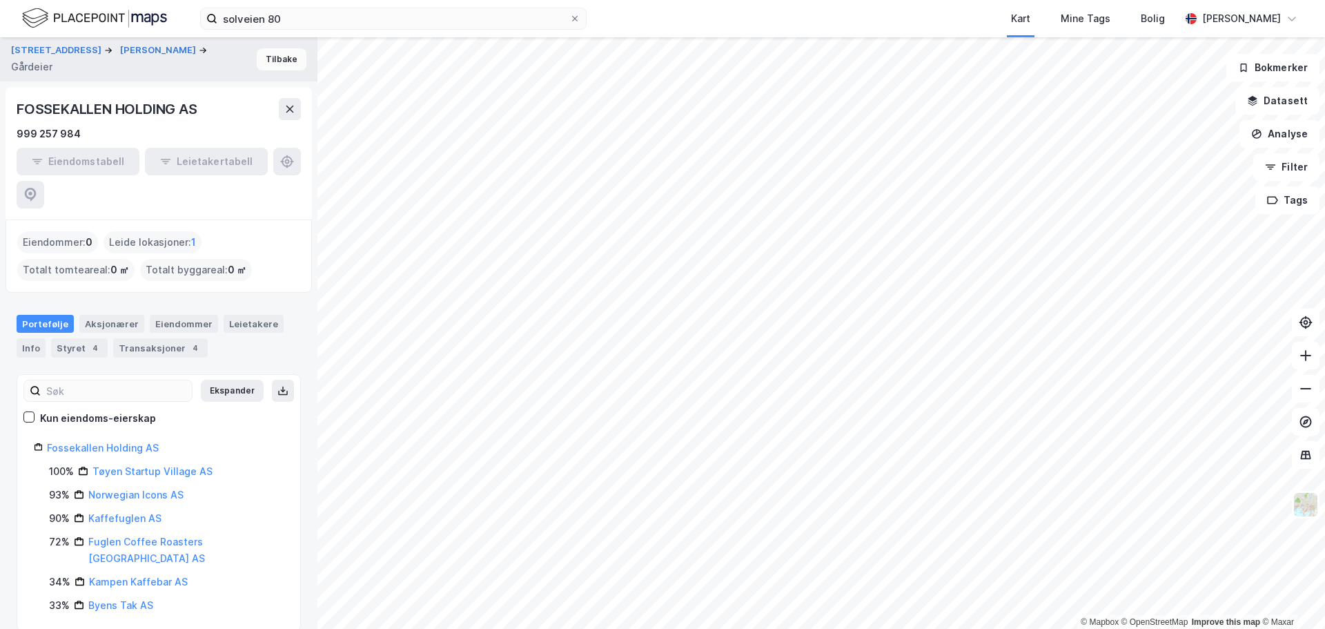  I want to click on div: FOSSEKALLEN HOLDING AS, so click(108, 109).